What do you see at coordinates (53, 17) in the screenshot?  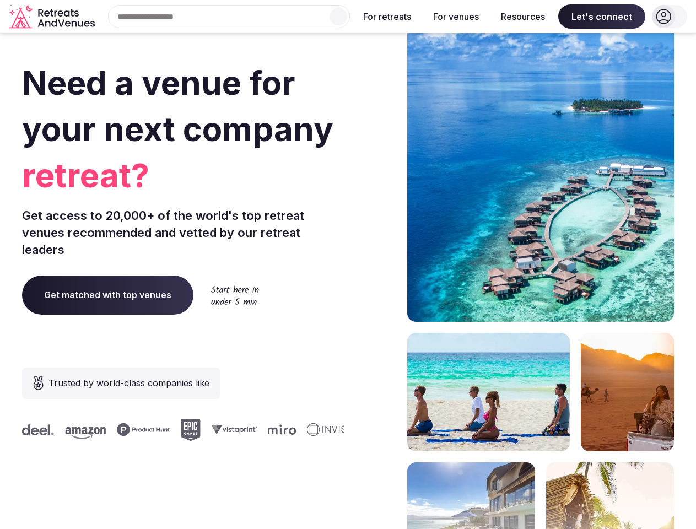 I see `a: Visit the homepage` at bounding box center [53, 17].